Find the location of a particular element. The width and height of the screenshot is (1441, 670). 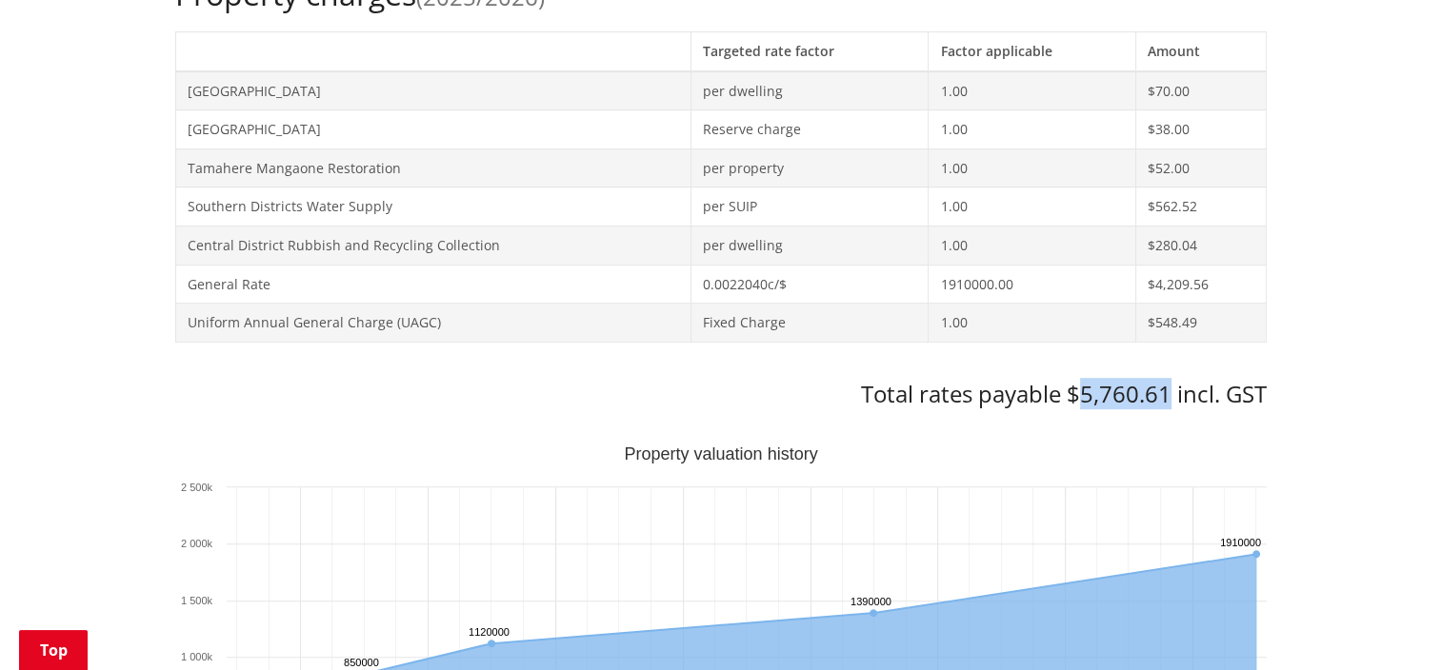

td: 0.0022040c/$ is located at coordinates (809, 284).